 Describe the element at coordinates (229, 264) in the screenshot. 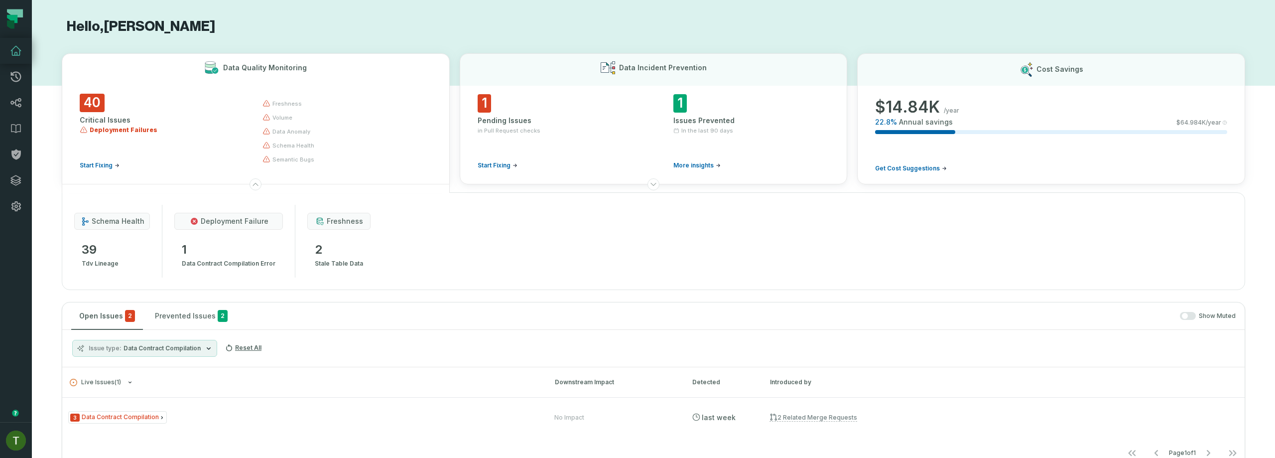

I see `span: data contract compilation error` at that location.